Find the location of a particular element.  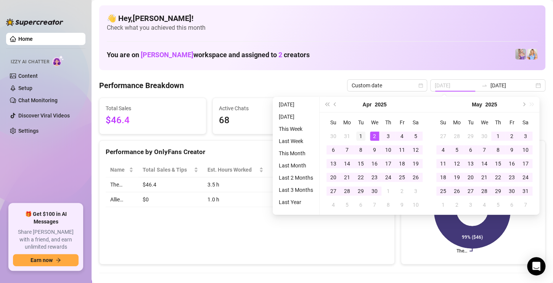

td: 2025-04-15 is located at coordinates (361, 164).